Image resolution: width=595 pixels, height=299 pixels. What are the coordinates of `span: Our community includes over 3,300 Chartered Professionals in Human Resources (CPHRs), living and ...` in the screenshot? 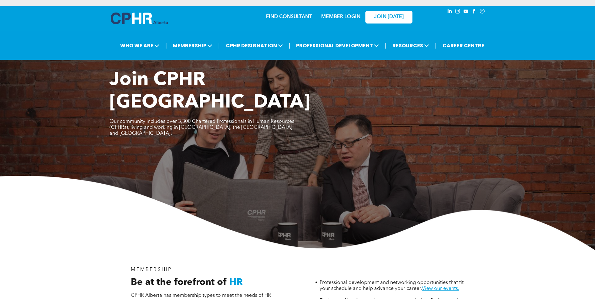 It's located at (202, 128).